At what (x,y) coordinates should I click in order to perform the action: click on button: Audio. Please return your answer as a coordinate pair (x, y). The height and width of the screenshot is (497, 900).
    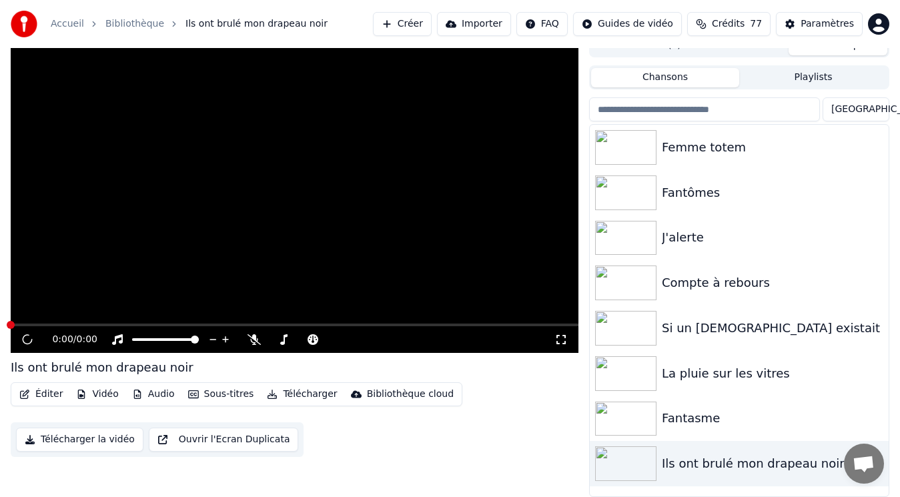
    Looking at the image, I should click on (153, 394).